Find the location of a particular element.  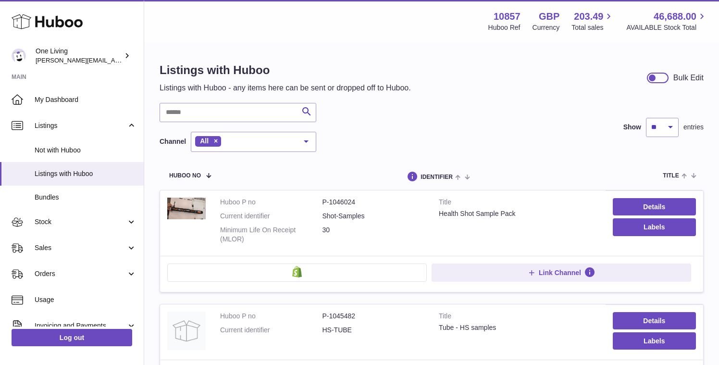

span: Listings is located at coordinates (80, 125).